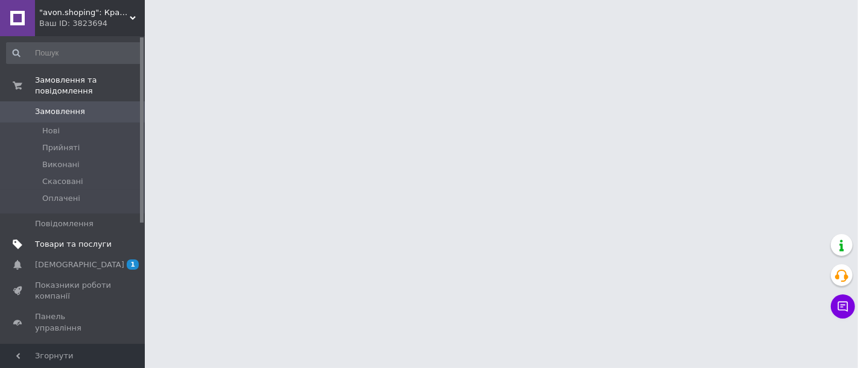 Image resolution: width=858 pixels, height=368 pixels. Describe the element at coordinates (84, 13) in the screenshot. I see `span: "avon.shoping": Краса, що доступна кожному!` at that location.